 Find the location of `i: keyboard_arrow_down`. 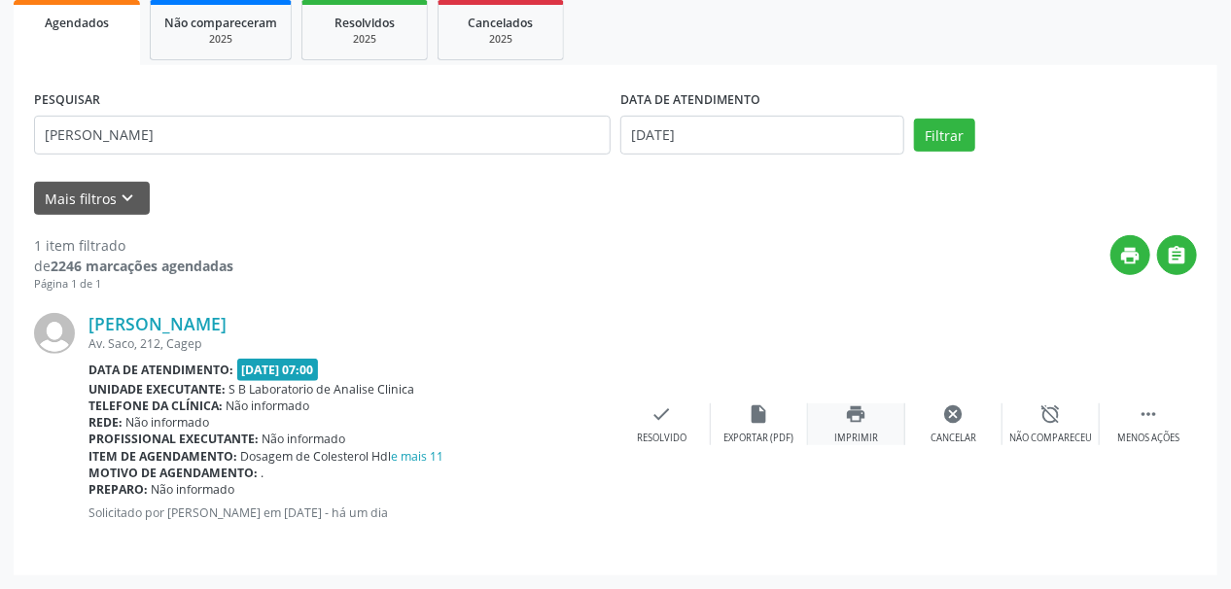

i: keyboard_arrow_down is located at coordinates (128, 198).